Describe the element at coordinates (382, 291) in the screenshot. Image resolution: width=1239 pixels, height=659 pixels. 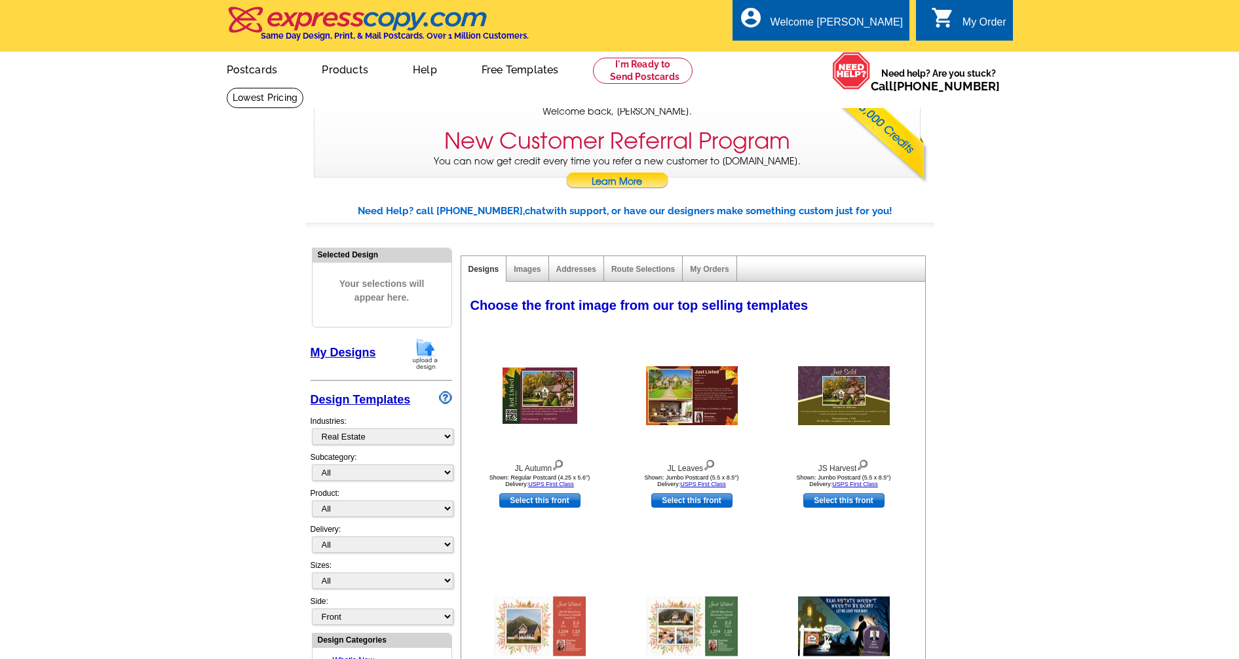
I see `span: Your selections will appear here.` at that location.